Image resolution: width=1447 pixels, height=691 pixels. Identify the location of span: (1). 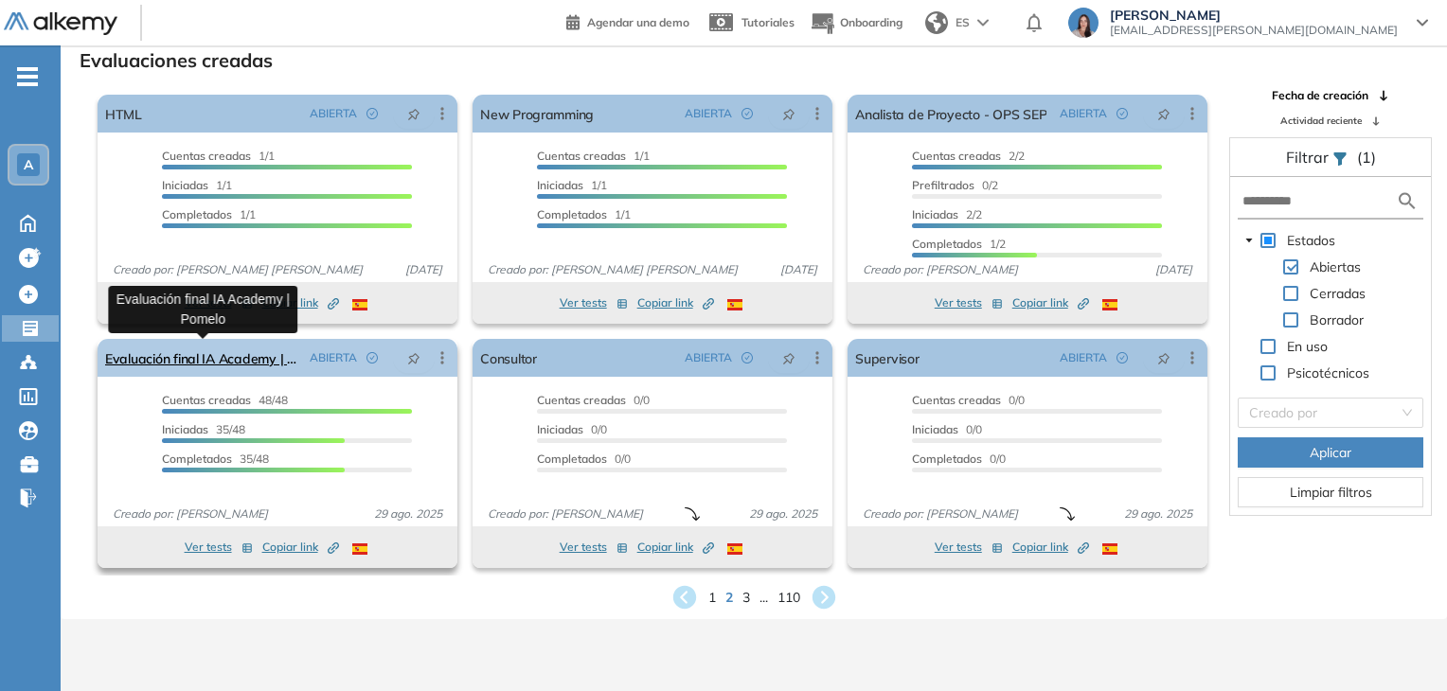
(1366, 157).